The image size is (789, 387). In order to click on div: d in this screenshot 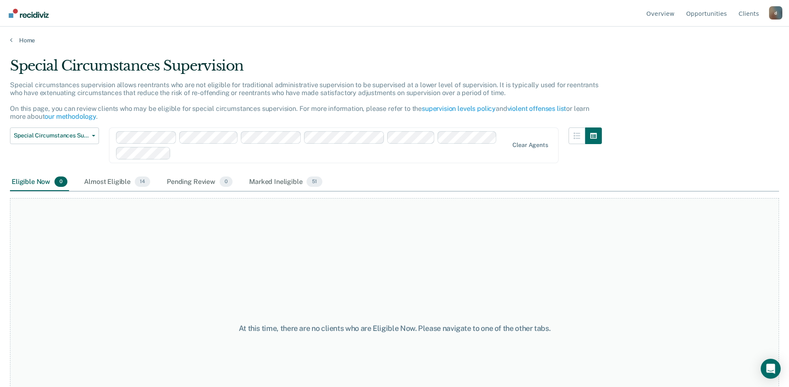, I will do `click(775, 13)`.